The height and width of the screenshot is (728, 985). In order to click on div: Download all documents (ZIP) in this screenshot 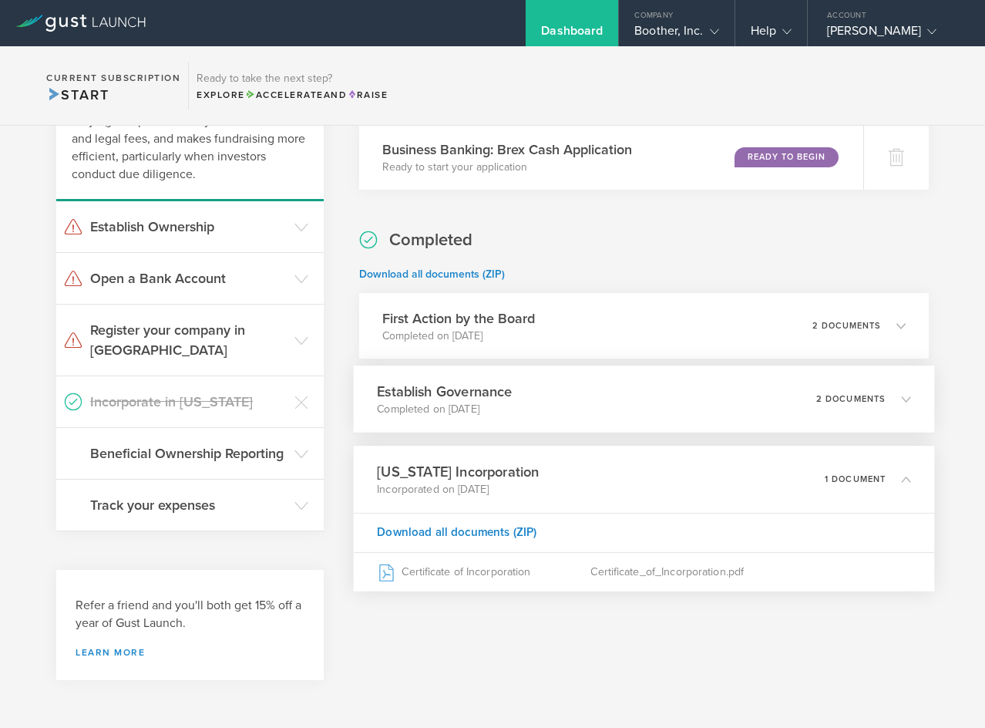, I will do `click(644, 532)`.